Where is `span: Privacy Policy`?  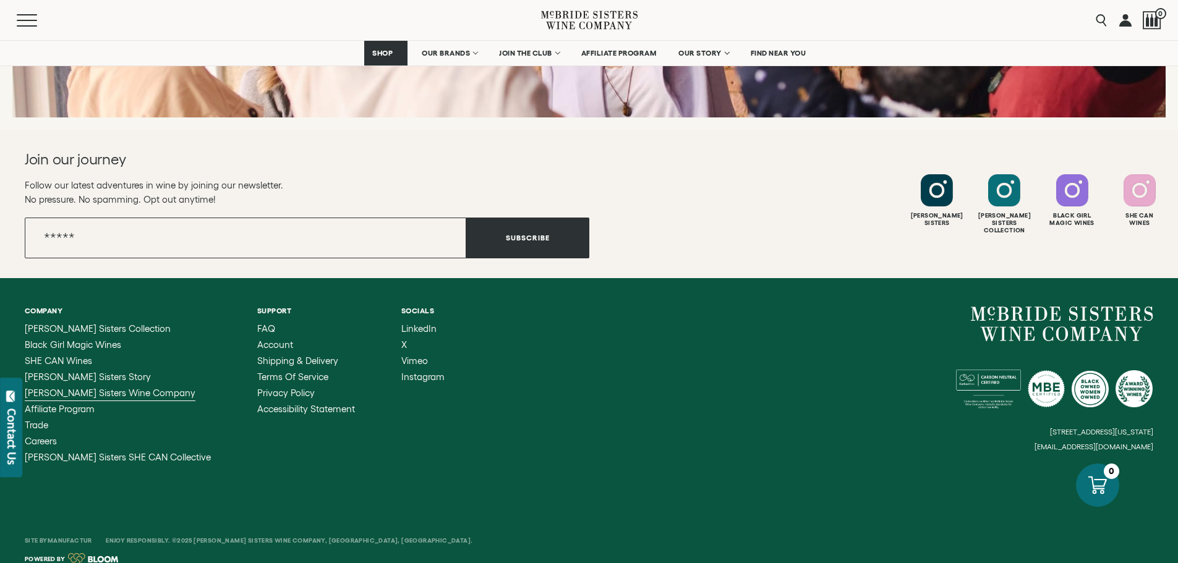
span: Privacy Policy is located at coordinates (286, 393).